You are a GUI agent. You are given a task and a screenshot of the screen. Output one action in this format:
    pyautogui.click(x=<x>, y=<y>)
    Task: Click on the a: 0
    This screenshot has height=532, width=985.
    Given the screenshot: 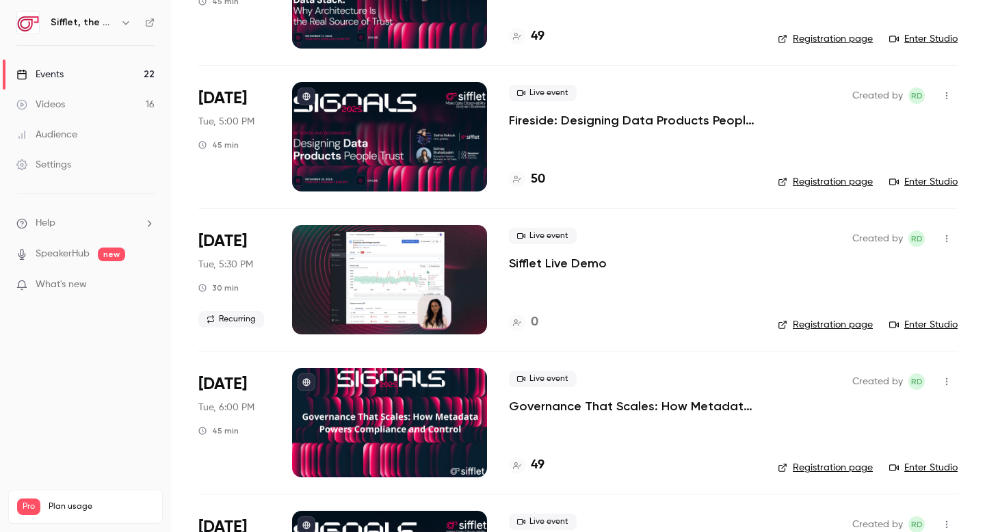 What is the action you would take?
    pyautogui.click(x=523, y=322)
    